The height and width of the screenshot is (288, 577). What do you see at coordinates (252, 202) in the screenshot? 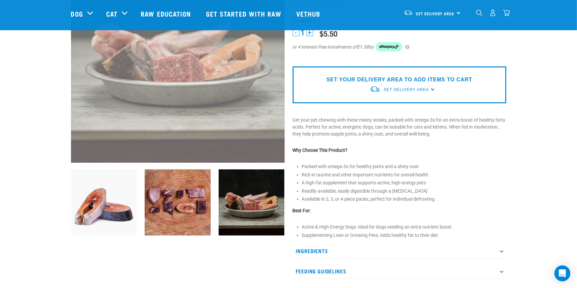
I see `img: Assortment Of Ingredients Including, Salmon, Fillet Tripe, Turkey Wing Tongue And Heart Meat In A...` at bounding box center [252, 202].